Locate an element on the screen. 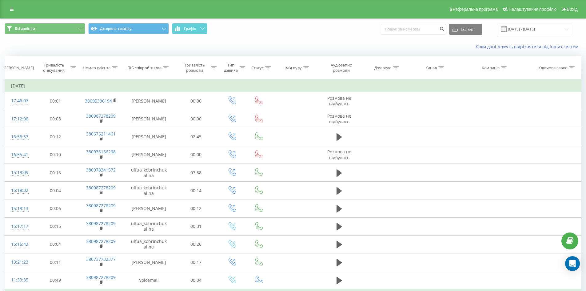 The image size is (586, 291). a: 380737732377 is located at coordinates (101, 259).